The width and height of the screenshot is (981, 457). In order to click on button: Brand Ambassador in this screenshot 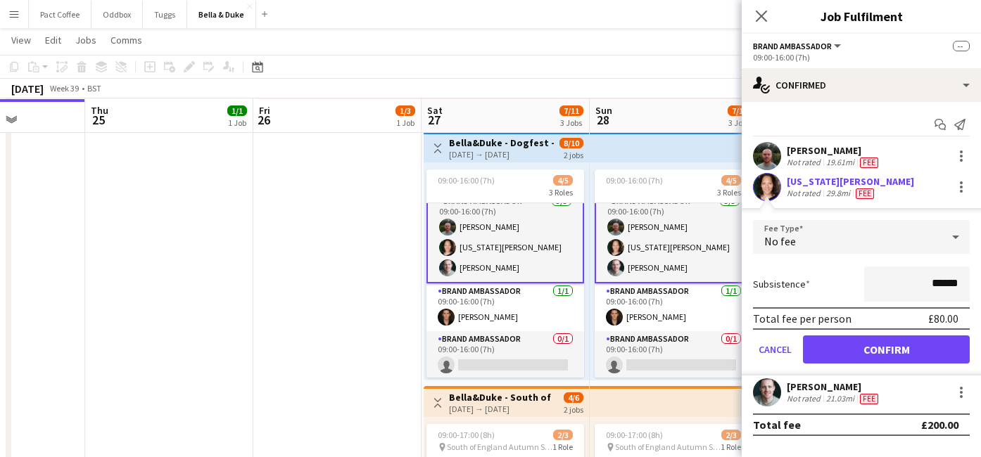, I will do `click(798, 46)`.